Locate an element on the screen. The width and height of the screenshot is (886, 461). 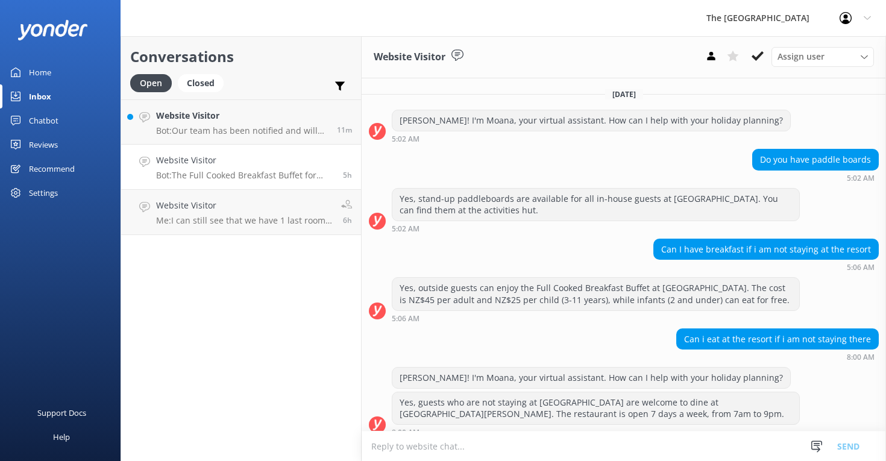
span: 12:20am 14-Aug-2025 (UTC -10:00) Pacific/Honolulu is located at coordinates (347, 175).